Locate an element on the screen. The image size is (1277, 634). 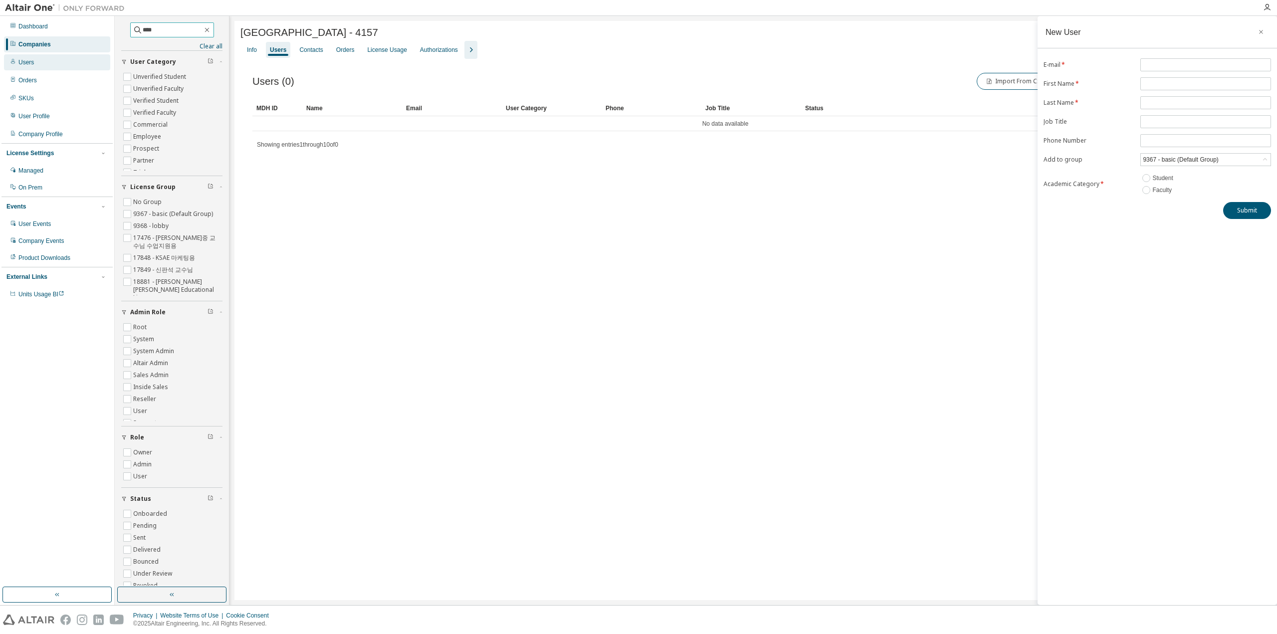
div: Companies is located at coordinates (34, 44).